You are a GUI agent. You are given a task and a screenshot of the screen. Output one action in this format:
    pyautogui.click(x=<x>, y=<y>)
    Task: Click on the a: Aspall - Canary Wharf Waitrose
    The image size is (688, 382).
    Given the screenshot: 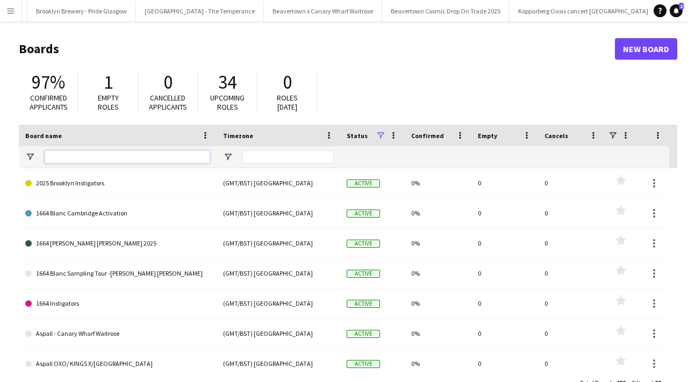 What is the action you would take?
    pyautogui.click(x=118, y=334)
    